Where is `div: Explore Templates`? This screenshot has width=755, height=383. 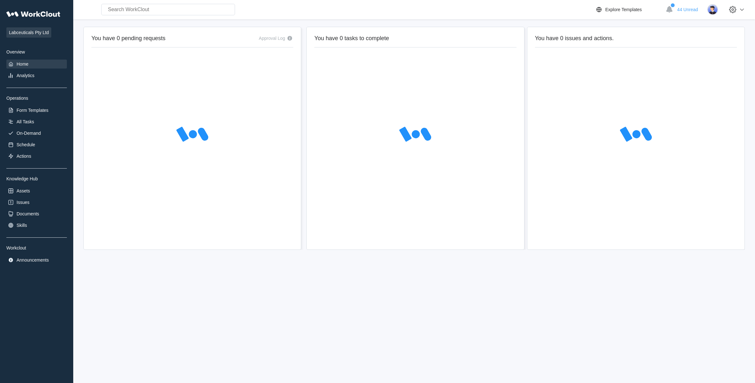
div: Explore Templates is located at coordinates (624, 10).